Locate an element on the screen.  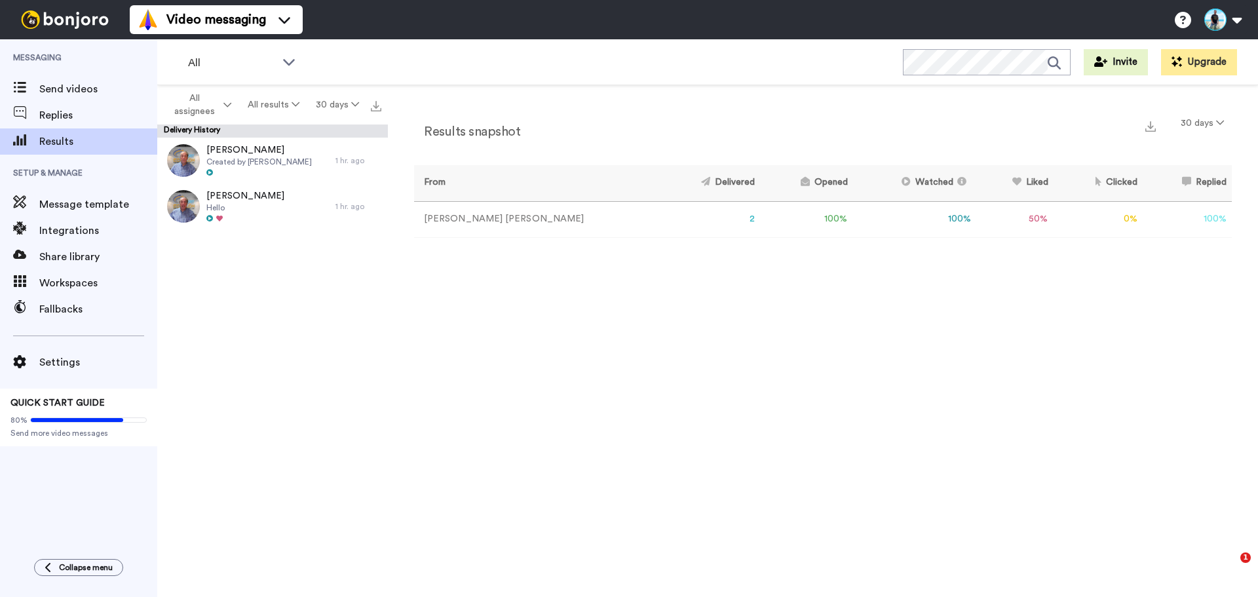
a: Invite is located at coordinates (1116, 62).